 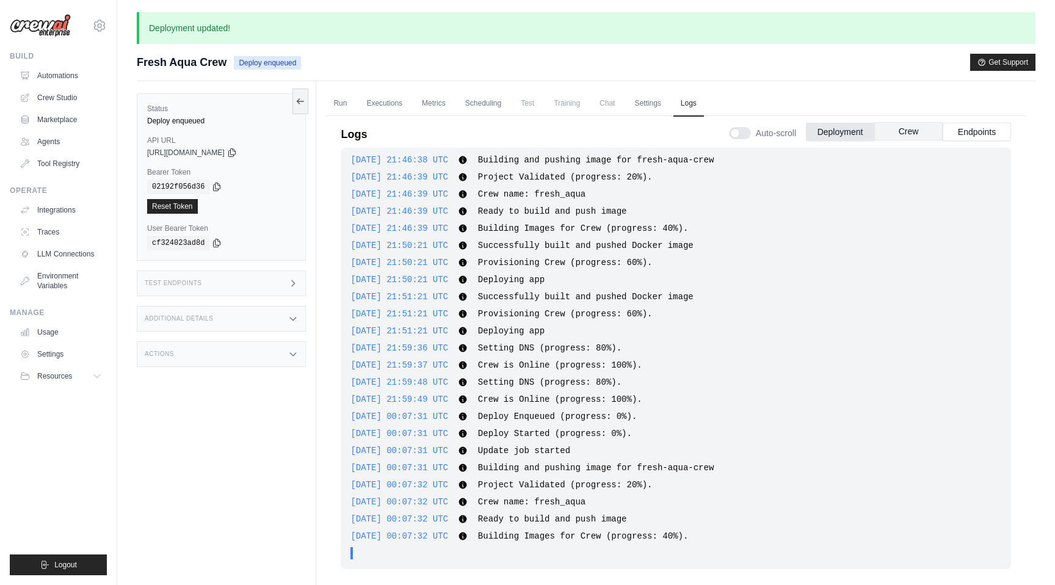 I want to click on code: cf324023ad8d, so click(x=178, y=243).